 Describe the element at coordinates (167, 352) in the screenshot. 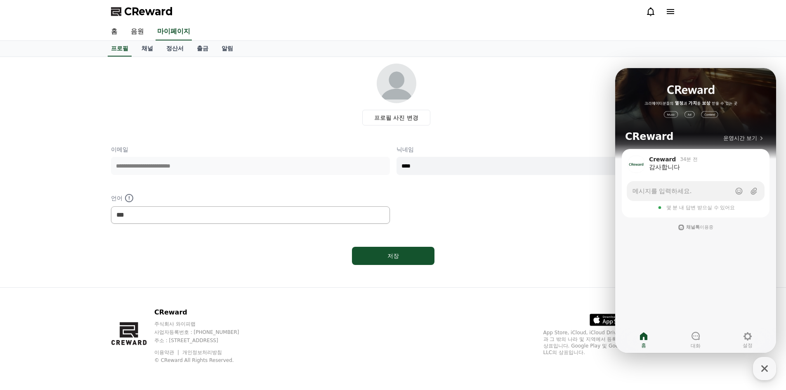

I see `a: 이용약관` at that location.